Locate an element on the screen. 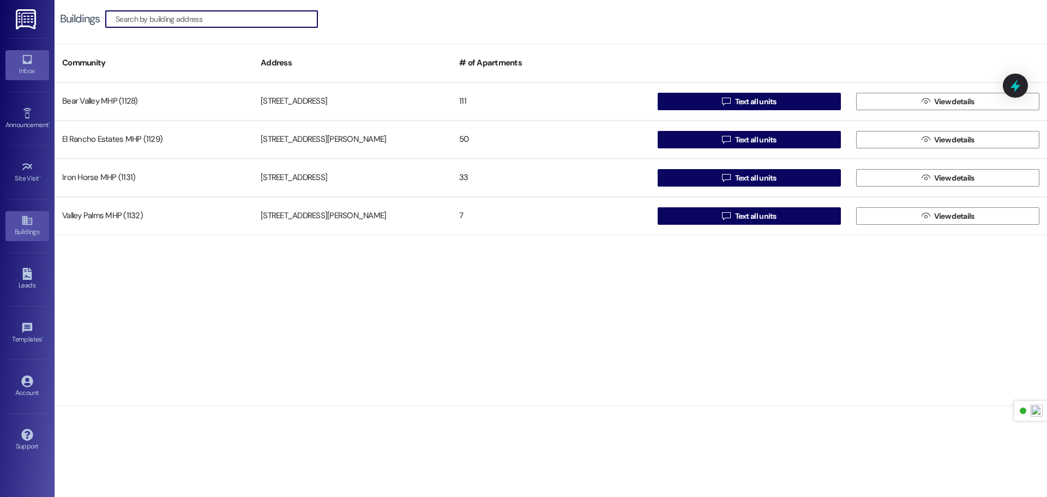 The width and height of the screenshot is (1047, 497). a: Support is located at coordinates (27, 440).